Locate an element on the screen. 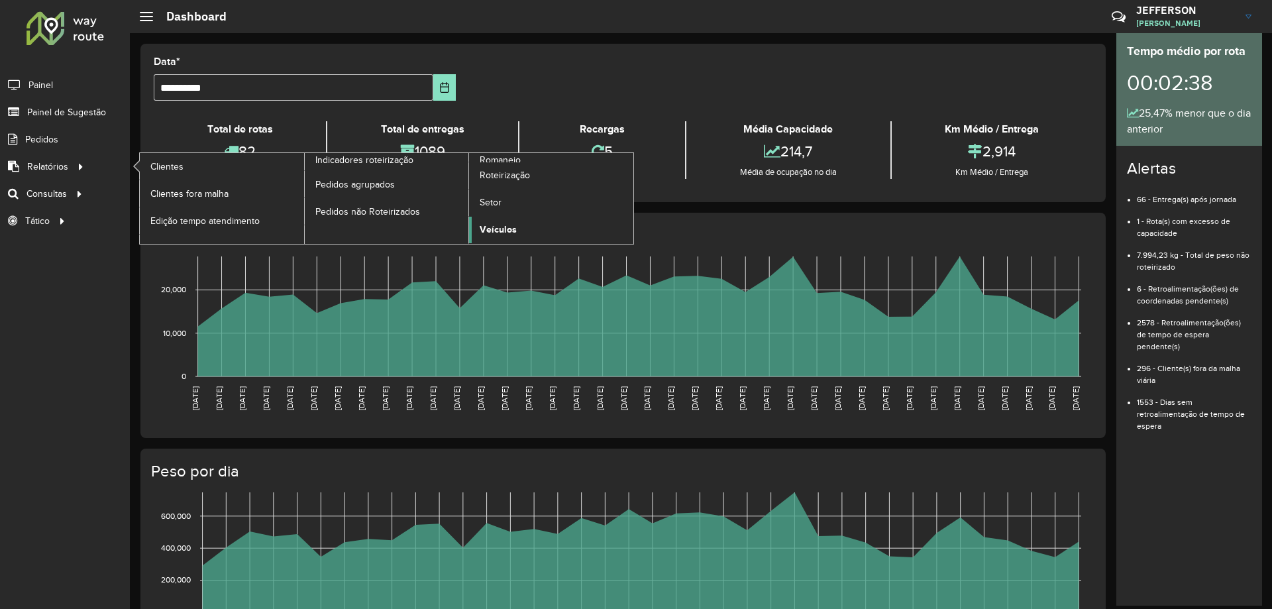  li: 7.994,23 kg - Total de peso não roteirizado is located at coordinates (1194, 256).